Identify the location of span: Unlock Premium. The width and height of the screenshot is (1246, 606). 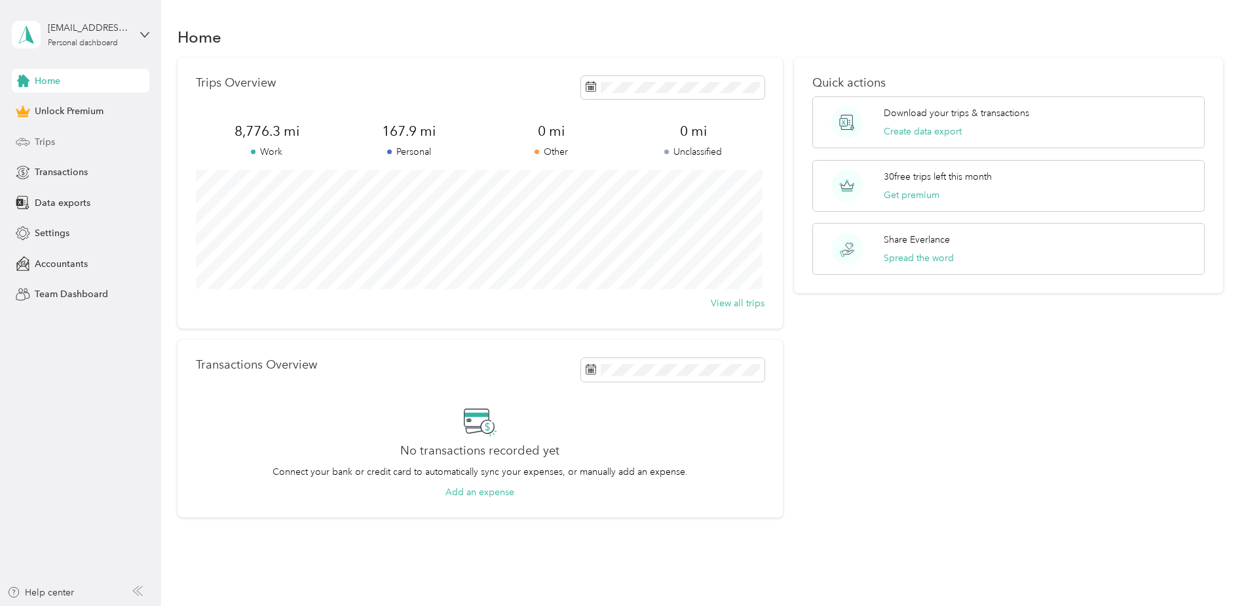
(69, 111).